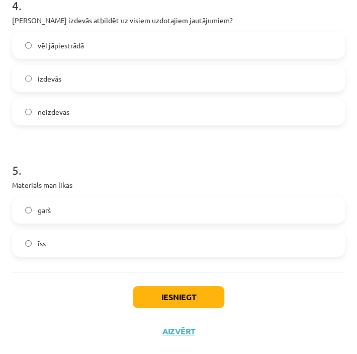 The width and height of the screenshot is (357, 354). What do you see at coordinates (28, 45) in the screenshot?
I see `input: vēl jāpiestrādā` at bounding box center [28, 45].